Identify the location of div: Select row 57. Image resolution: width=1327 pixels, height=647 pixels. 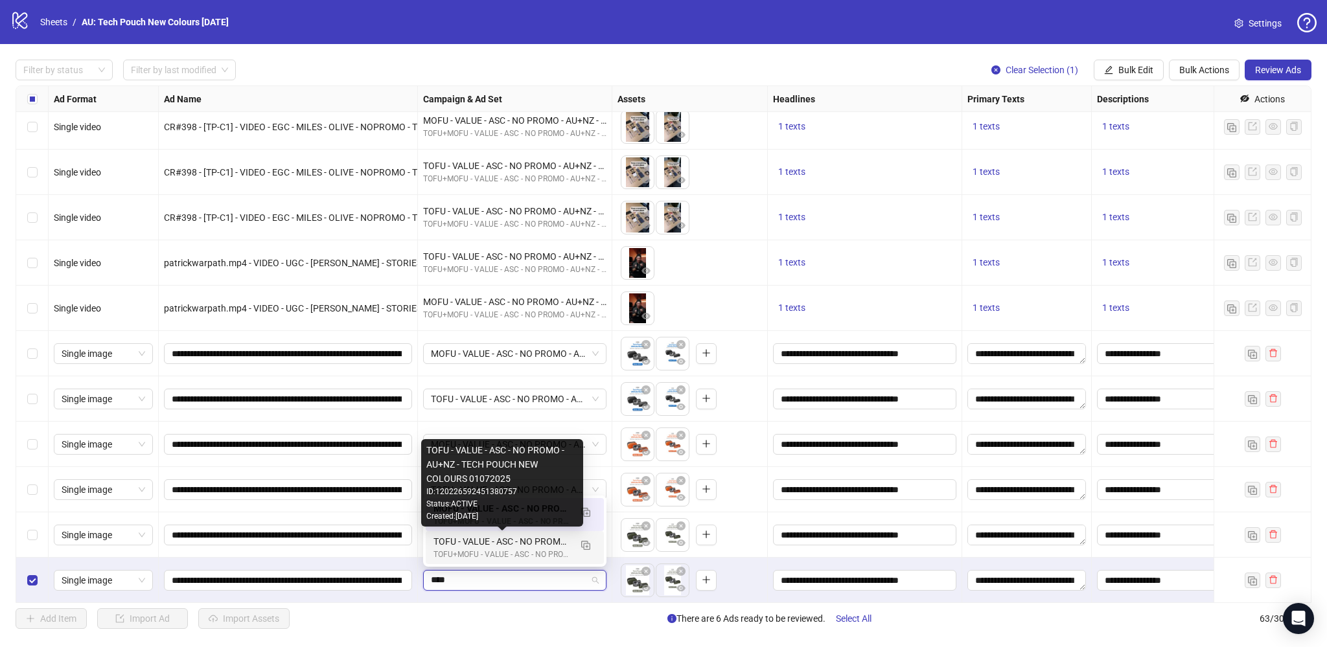
(32, 308).